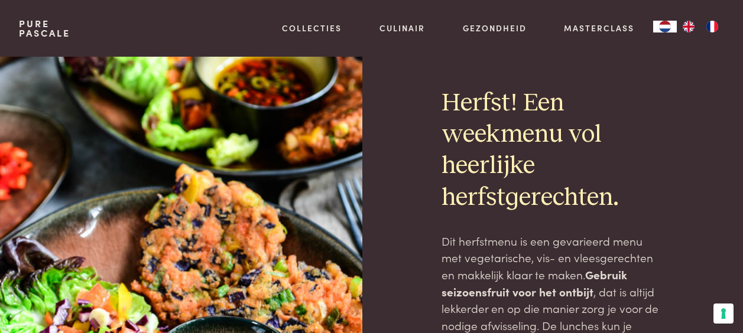  Describe the element at coordinates (712, 27) in the screenshot. I see `a: FR` at that location.